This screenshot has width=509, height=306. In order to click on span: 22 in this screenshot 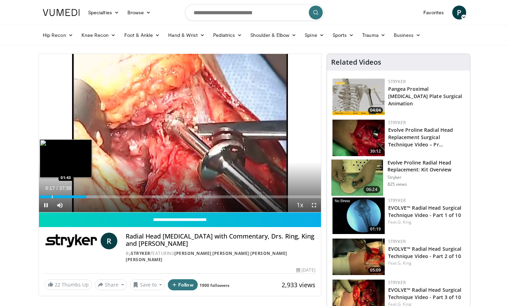, I will do `click(57, 285)`.